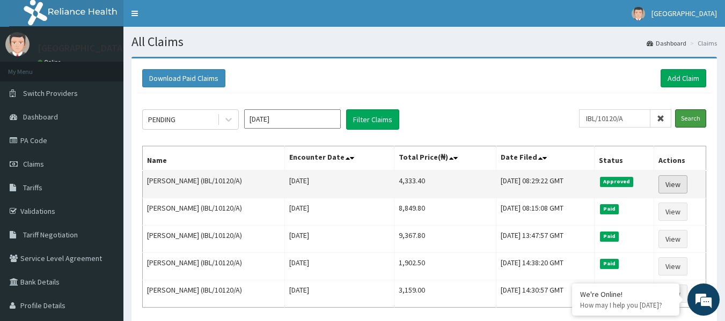  I want to click on span: Approved, so click(616, 182).